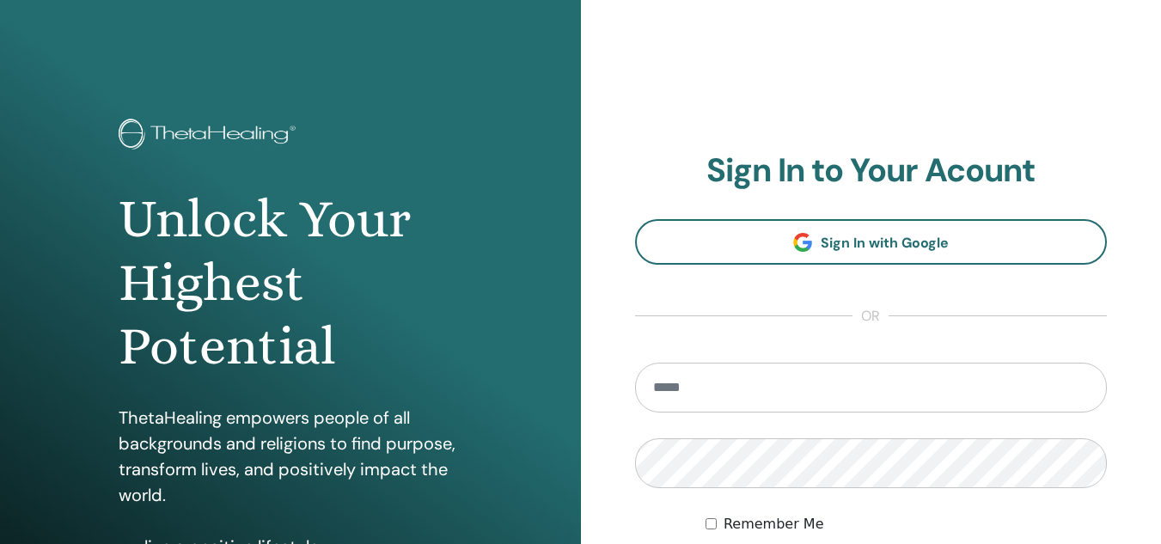  Describe the element at coordinates (291, 283) in the screenshot. I see `h1: Unlock Your Highest Potential` at that location.